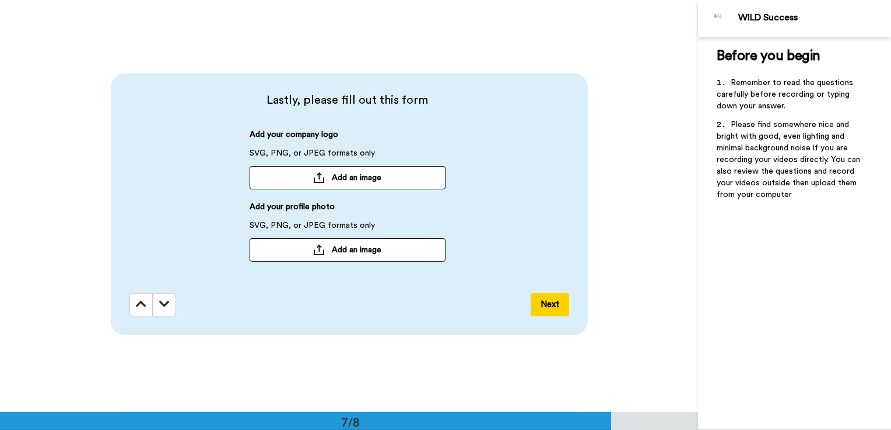 The height and width of the screenshot is (430, 891). I want to click on span: Lastly, please fill out this form, so click(348, 100).